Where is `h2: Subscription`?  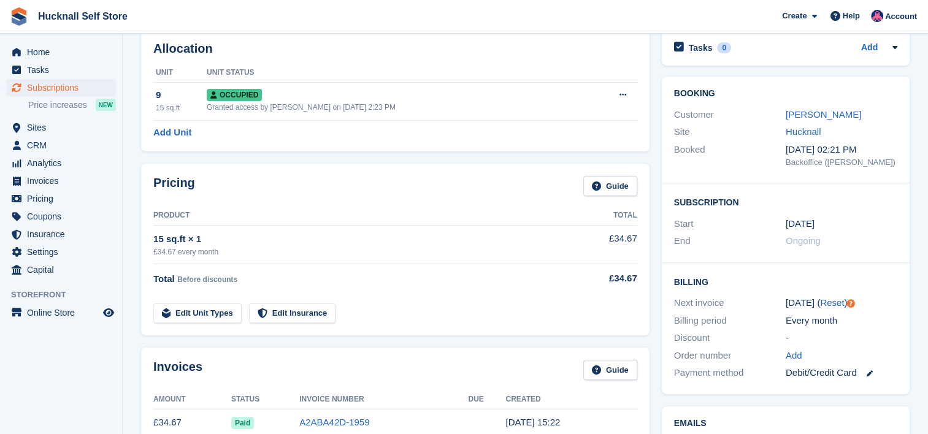 h2: Subscription is located at coordinates (786, 202).